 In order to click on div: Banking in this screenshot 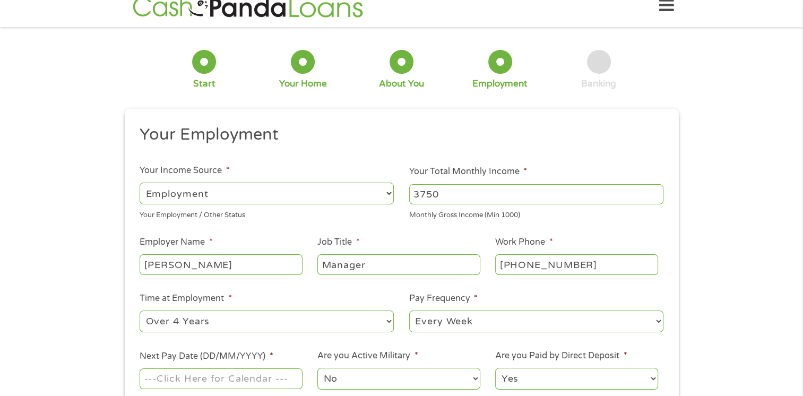, I will do `click(599, 84)`.